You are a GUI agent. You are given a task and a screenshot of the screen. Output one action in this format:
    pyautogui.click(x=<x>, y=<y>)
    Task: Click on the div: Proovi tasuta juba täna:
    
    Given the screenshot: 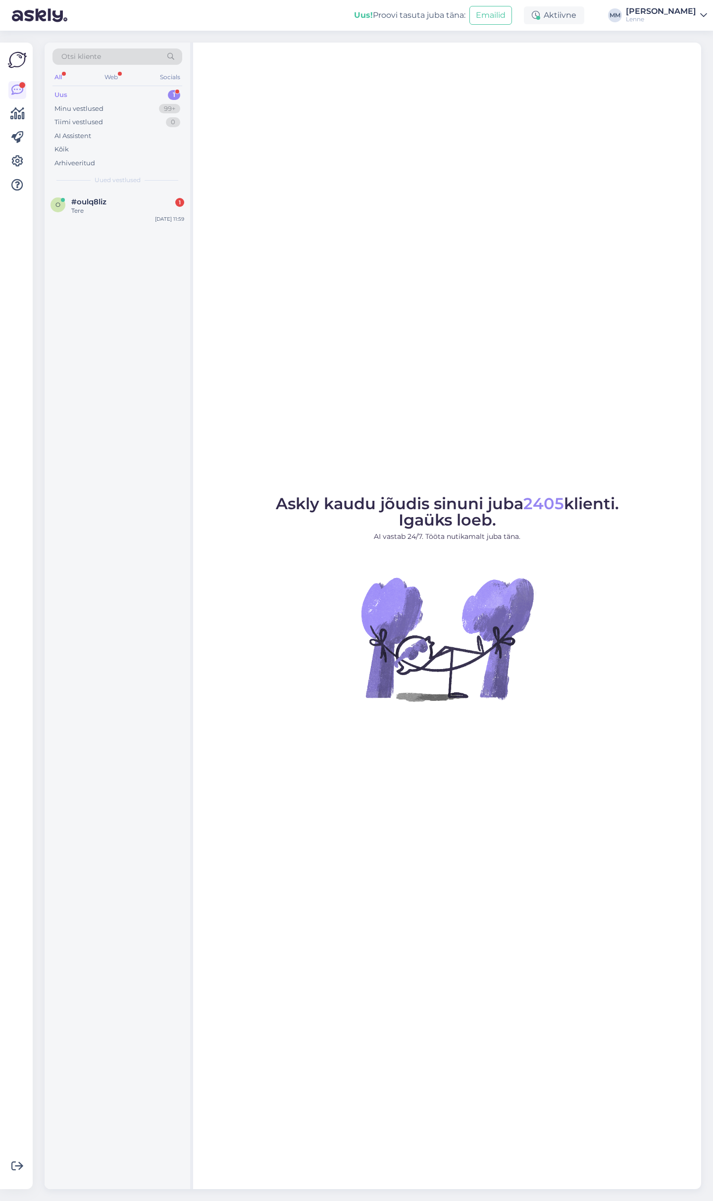 What is the action you would take?
    pyautogui.click(x=409, y=15)
    